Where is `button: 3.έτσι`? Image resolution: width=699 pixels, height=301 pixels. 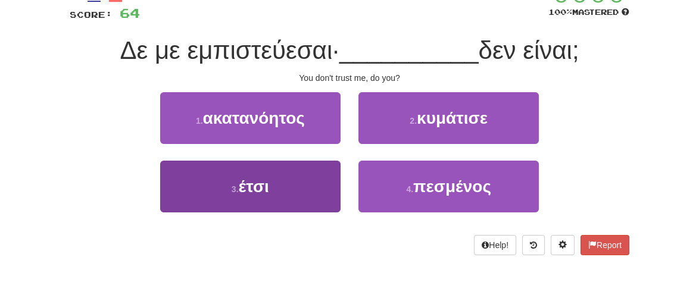 button: 3.έτσι is located at coordinates (250, 186).